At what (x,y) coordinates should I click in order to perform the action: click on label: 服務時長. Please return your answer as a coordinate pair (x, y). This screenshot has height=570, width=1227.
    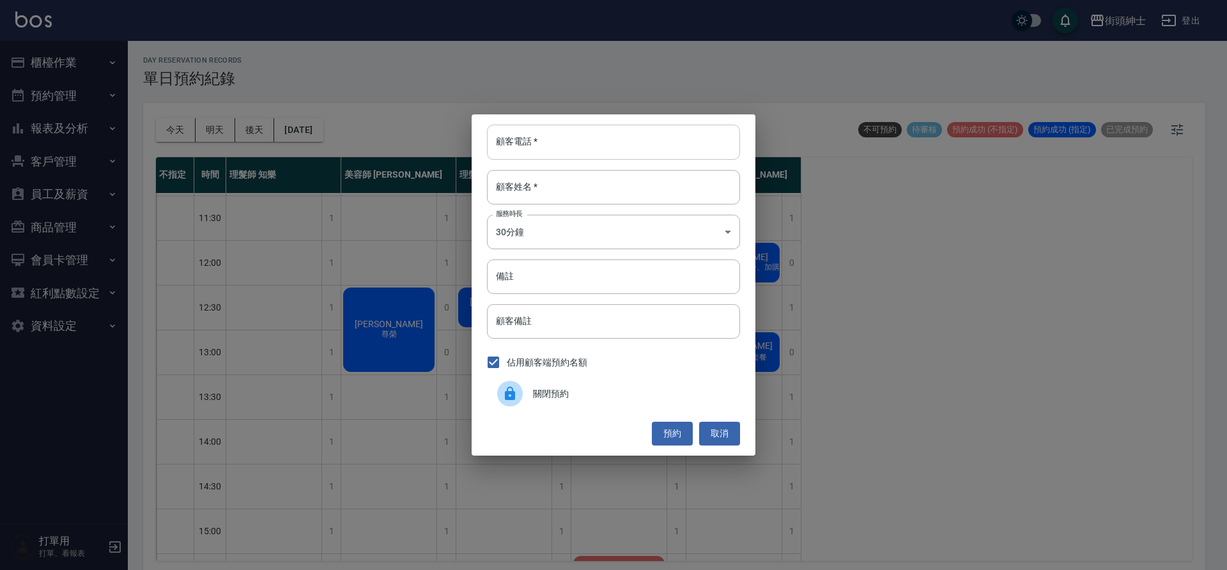
    Looking at the image, I should click on (509, 213).